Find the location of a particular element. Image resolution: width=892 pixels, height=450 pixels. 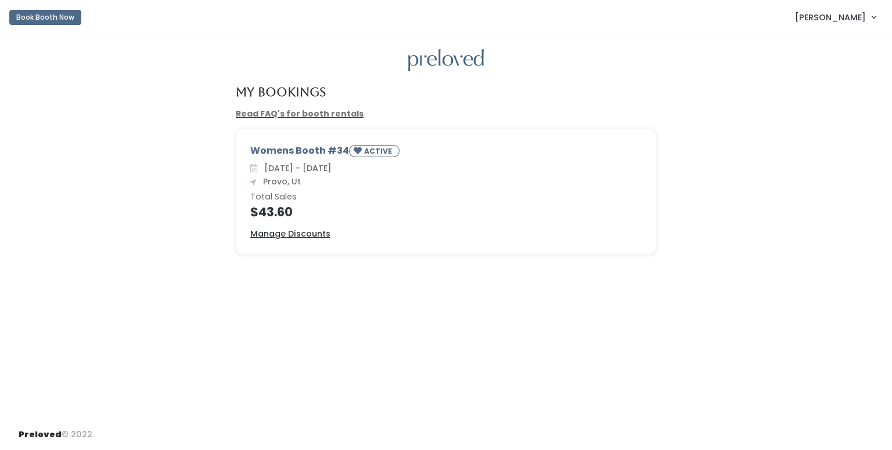

h4: My Bookings is located at coordinates (280, 92).